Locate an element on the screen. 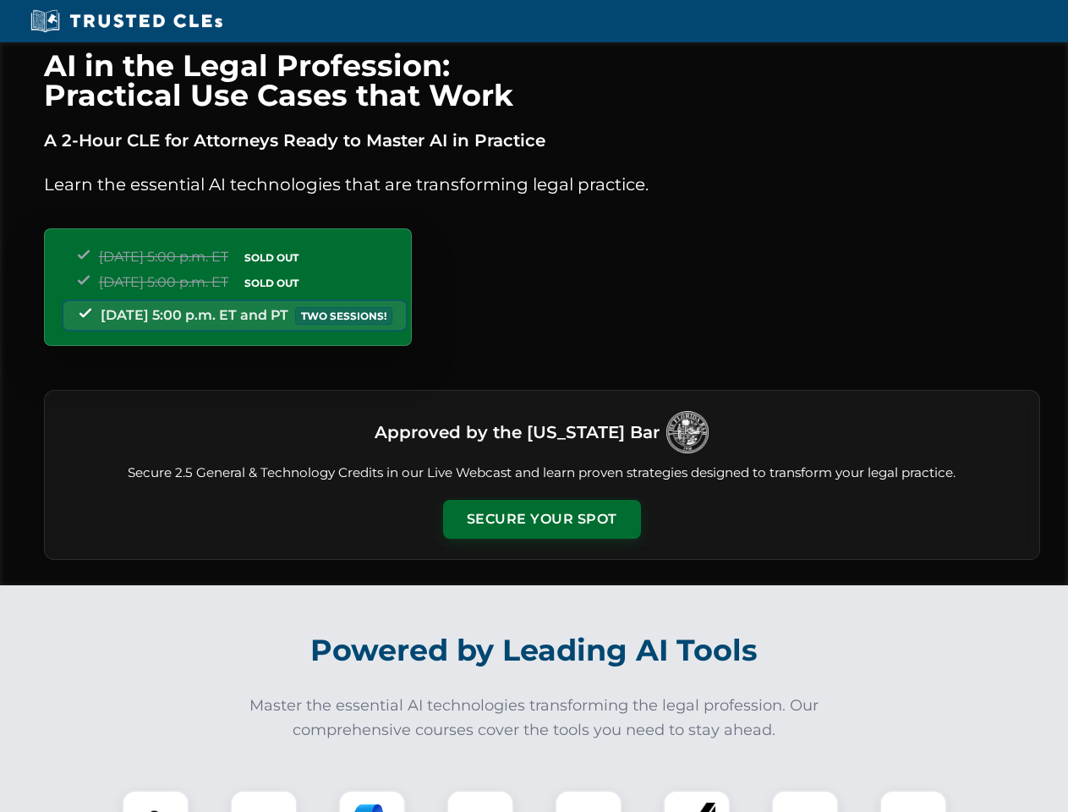 This screenshot has width=1068, height=812. p: Secure 2.5 General & Technology Credits in our Live Webcast and learn proven strategies designed ... is located at coordinates (542, 473).